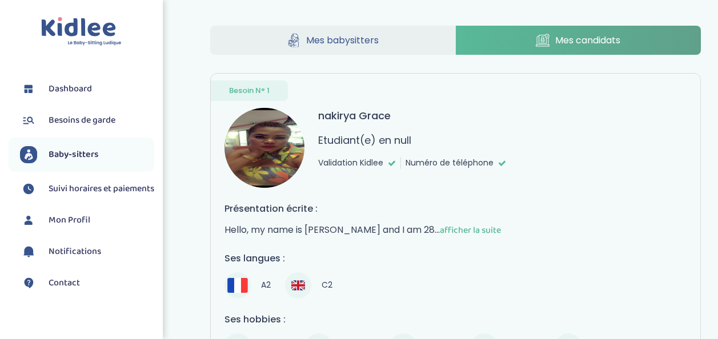 The width and height of the screenshot is (718, 339). What do you see at coordinates (87, 221) in the screenshot?
I see `a: Mon Profil` at bounding box center [87, 221].